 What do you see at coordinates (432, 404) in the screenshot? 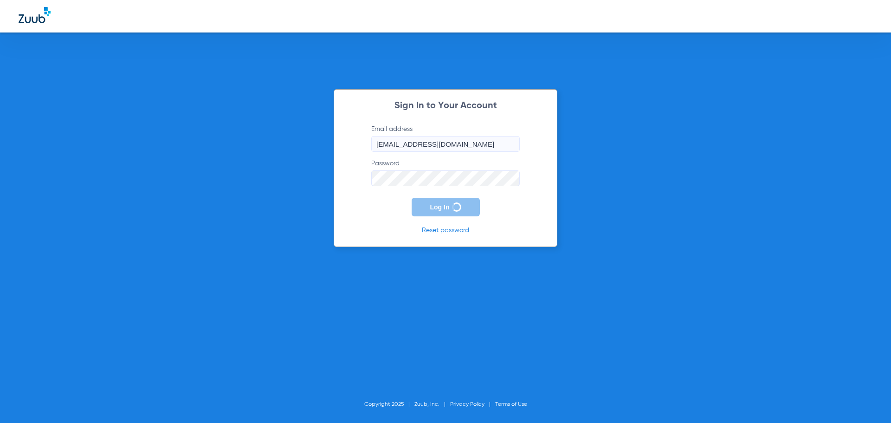
I see `li: Zuub, Inc.` at bounding box center [432, 404].